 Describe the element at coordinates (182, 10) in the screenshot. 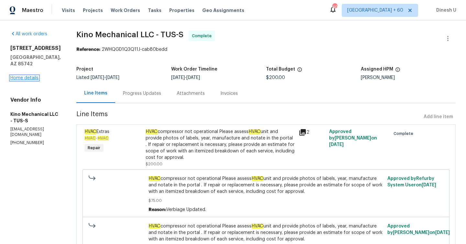

I see `span: Properties` at that location.